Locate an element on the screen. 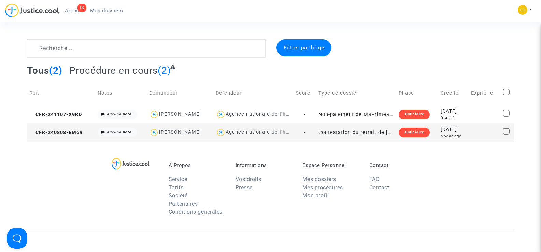  img: logo-lg.svg is located at coordinates (130, 164).